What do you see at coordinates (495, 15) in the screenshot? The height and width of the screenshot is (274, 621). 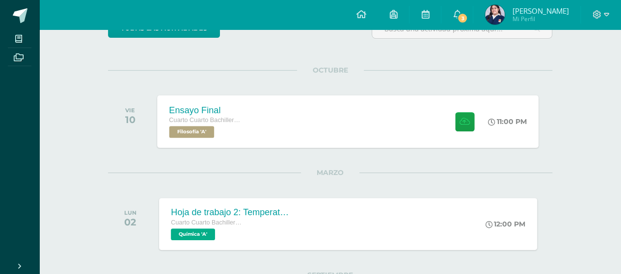 I see `img: 1921ec9f37af8df0d4db6c72e14ad43a.png` at bounding box center [495, 15].